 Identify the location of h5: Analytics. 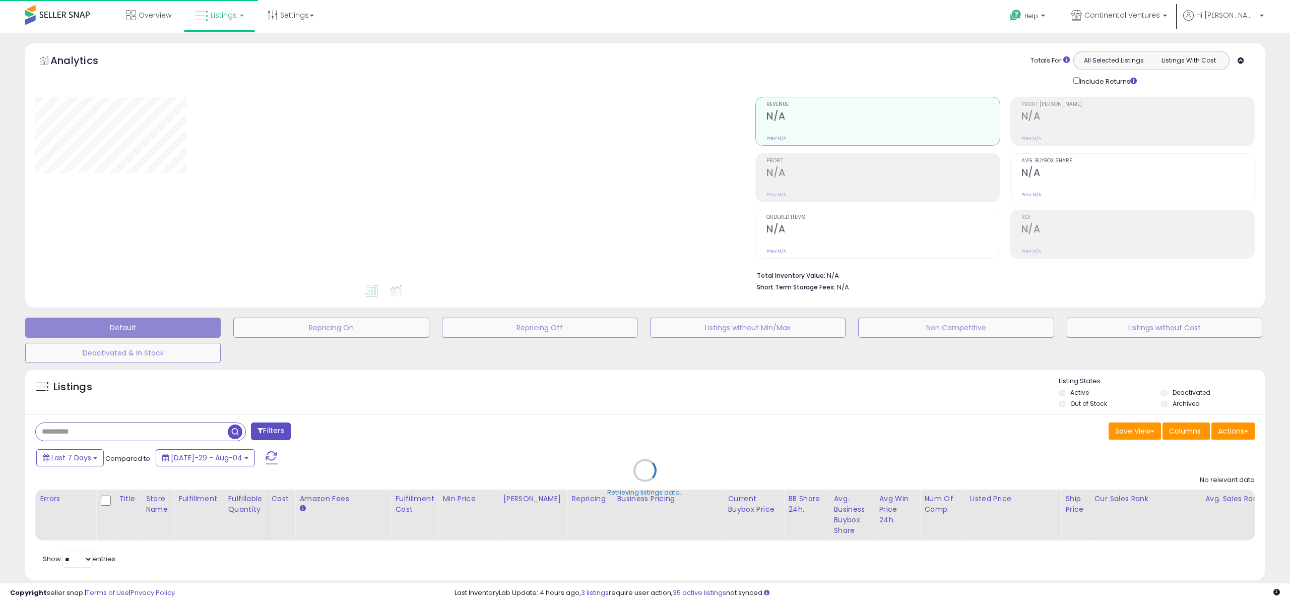
(84, 61).